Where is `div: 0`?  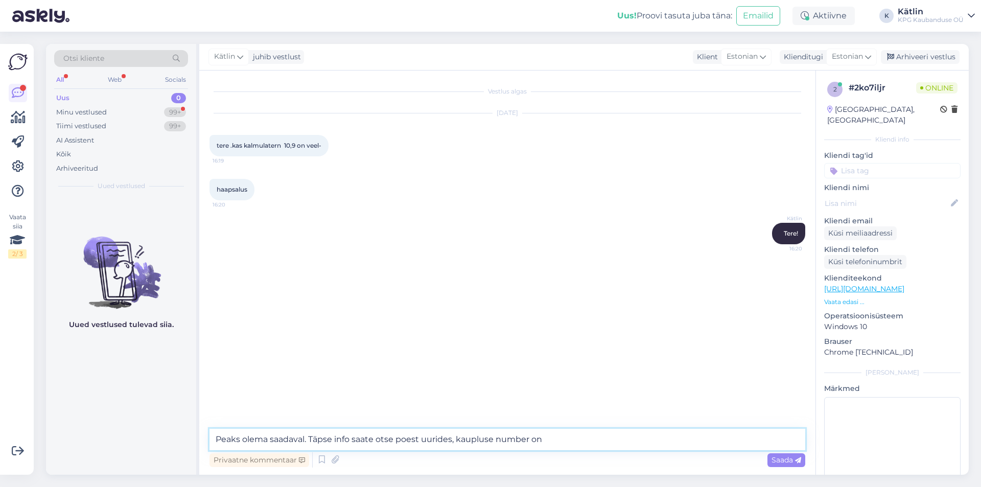
div: 0 is located at coordinates (178, 98).